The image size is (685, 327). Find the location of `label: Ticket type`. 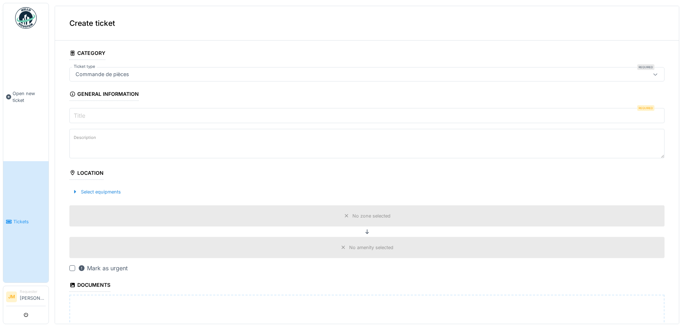

label: Ticket type is located at coordinates (84, 66).